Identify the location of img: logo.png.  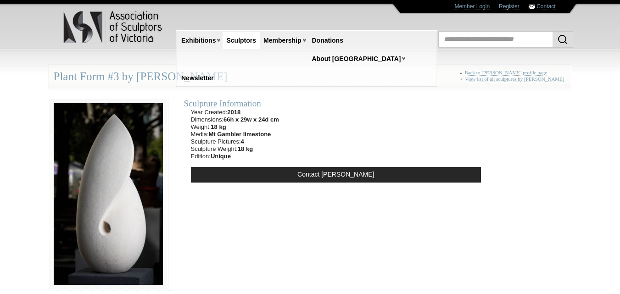
(113, 27).